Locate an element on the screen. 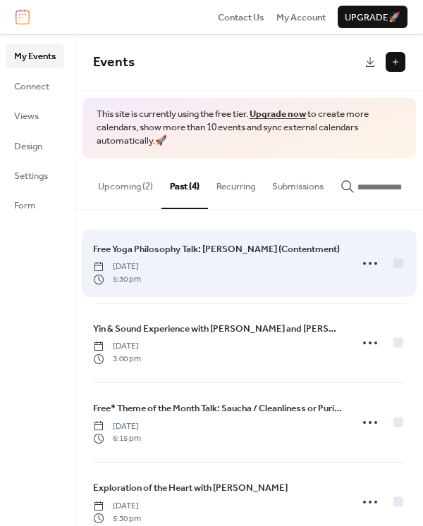 This screenshot has width=423, height=526. button: Past (4) is located at coordinates (185, 184).